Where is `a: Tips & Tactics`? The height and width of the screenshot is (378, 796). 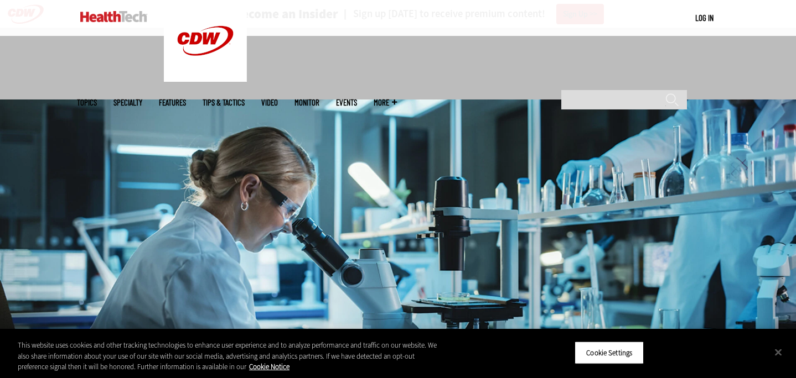
a: Tips & Tactics is located at coordinates (224, 102).